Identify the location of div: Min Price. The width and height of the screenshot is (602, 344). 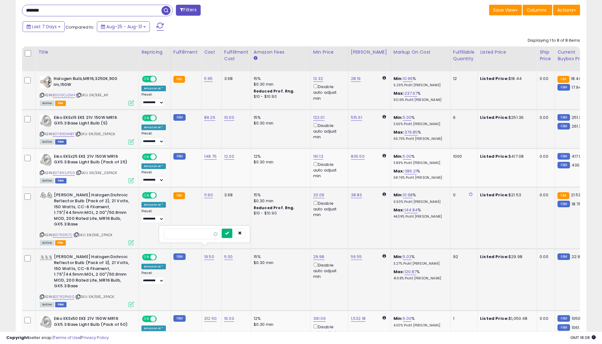
(329, 52).